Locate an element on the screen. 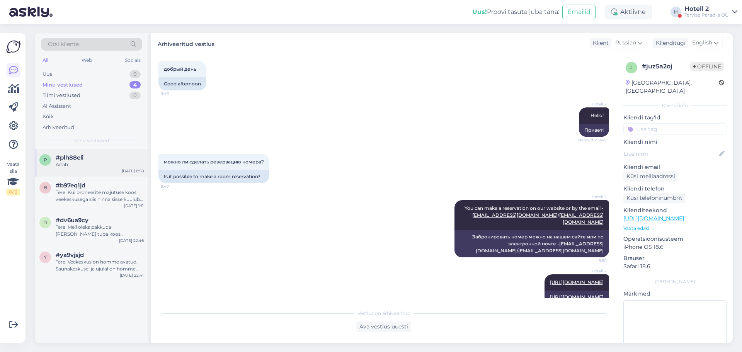 The image size is (742, 352). div: Uus is located at coordinates (47, 74).